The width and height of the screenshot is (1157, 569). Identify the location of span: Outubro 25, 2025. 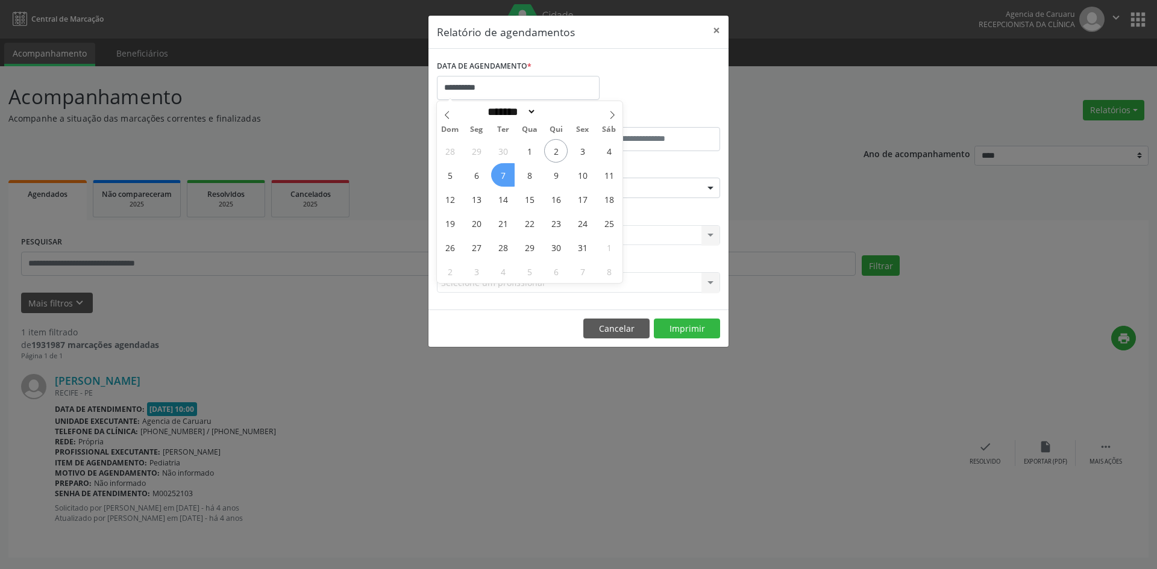
(609, 223).